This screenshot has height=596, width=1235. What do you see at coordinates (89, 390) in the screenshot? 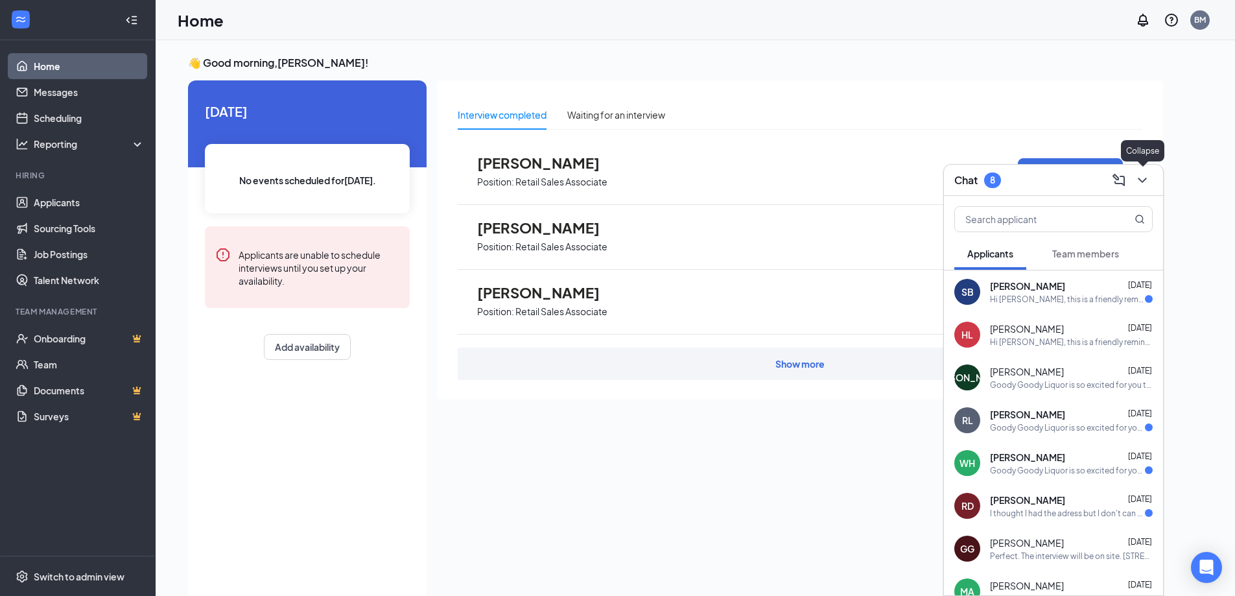
I see `a: DocumentsCrown` at bounding box center [89, 390].